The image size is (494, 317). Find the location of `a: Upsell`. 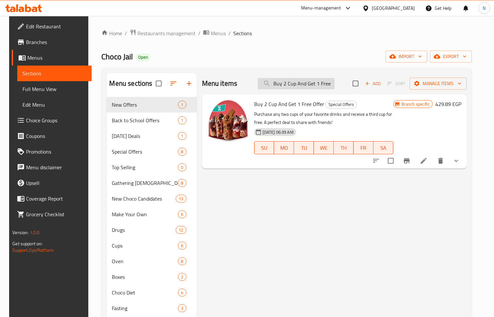

a: Upsell is located at coordinates (51, 183).